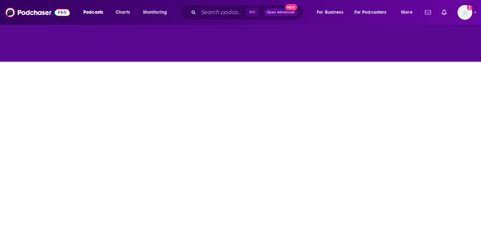 This screenshot has height=233, width=481. What do you see at coordinates (123, 12) in the screenshot?
I see `a: Charts` at bounding box center [123, 12].